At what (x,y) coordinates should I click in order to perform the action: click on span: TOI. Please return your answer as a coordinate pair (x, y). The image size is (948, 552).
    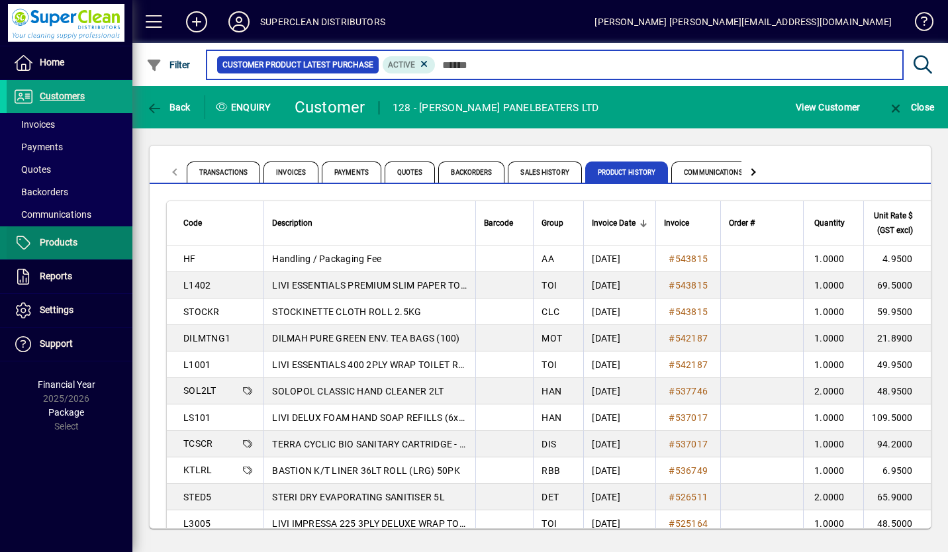
    Looking at the image, I should click on (549, 285).